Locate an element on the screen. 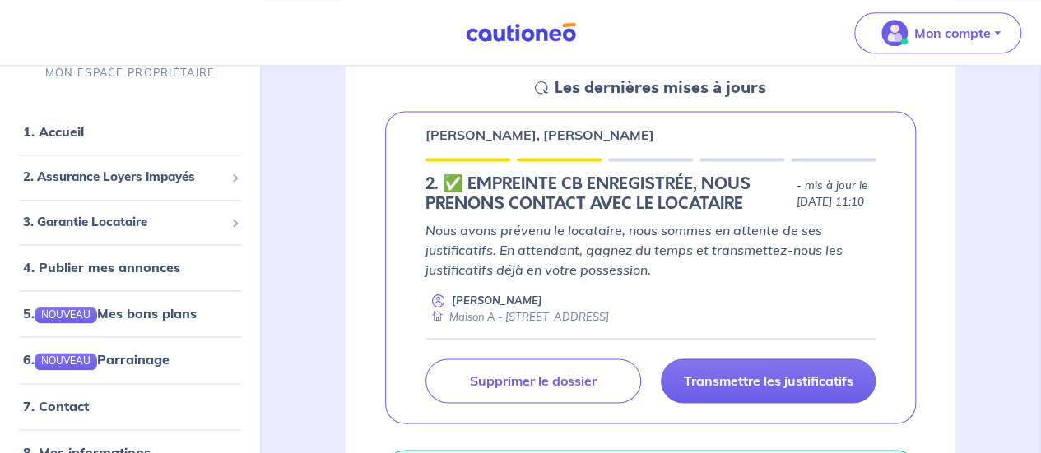  div: 3. Garantie Locataire is located at coordinates (130, 222).